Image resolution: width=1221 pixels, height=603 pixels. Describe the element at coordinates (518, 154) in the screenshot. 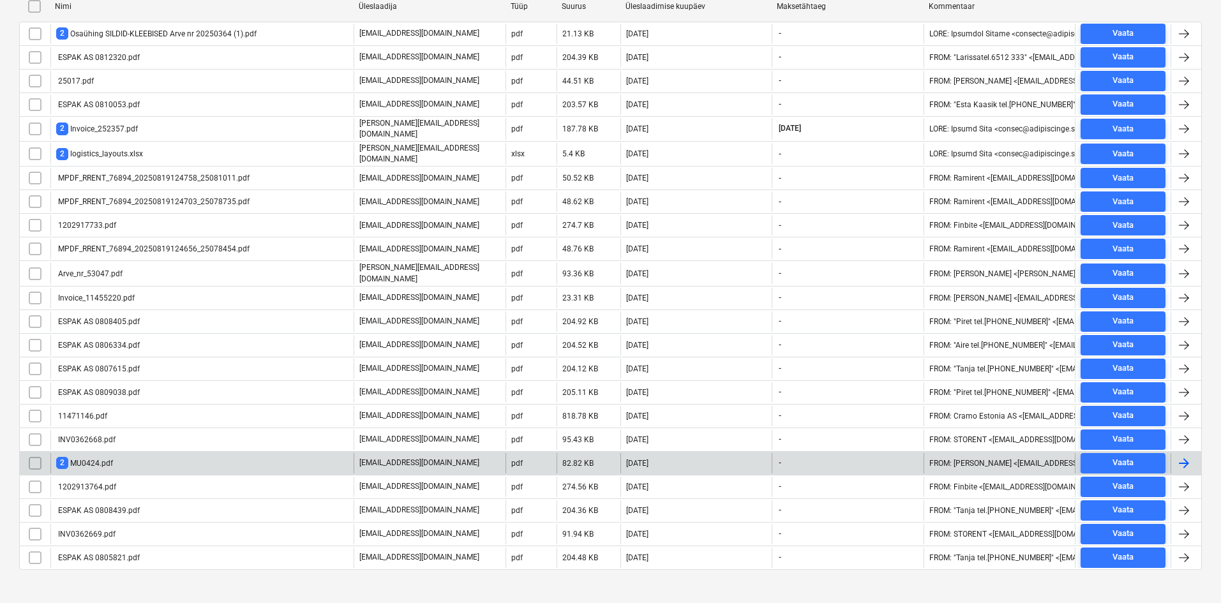

I see `div: xlsx` at that location.